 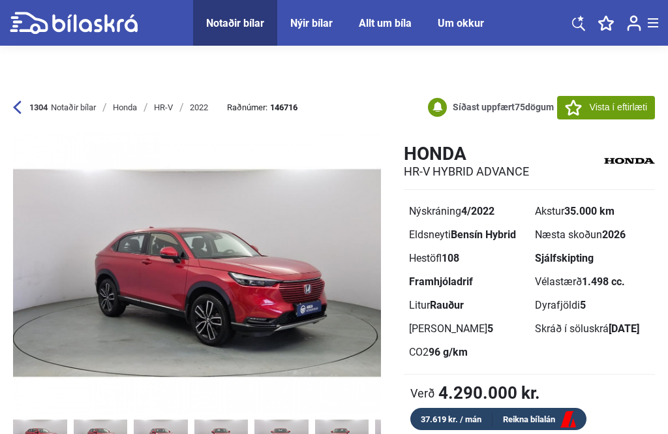 I want to click on b: 1304, so click(x=38, y=108).